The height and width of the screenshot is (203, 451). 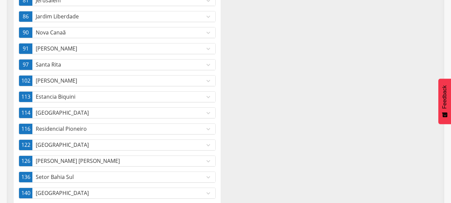 What do you see at coordinates (120, 16) in the screenshot?
I see `p: Jardim Liberdade` at bounding box center [120, 16].